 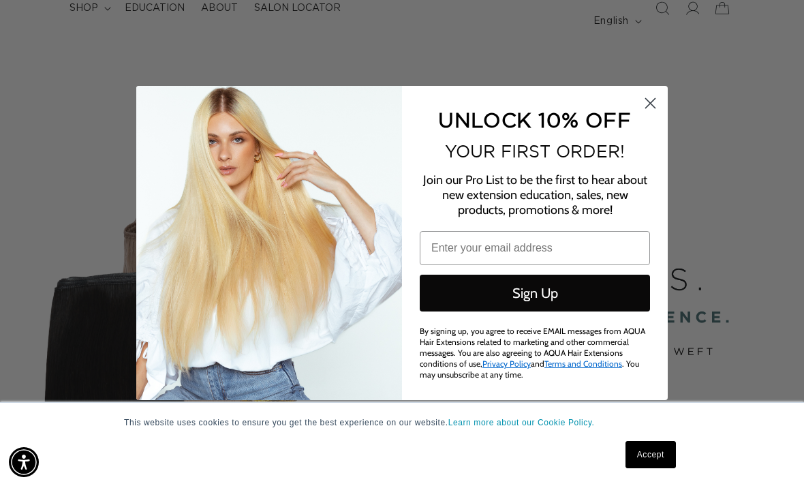 What do you see at coordinates (534, 119) in the screenshot?
I see `span: UNLOCK 10% OFF` at bounding box center [534, 119].